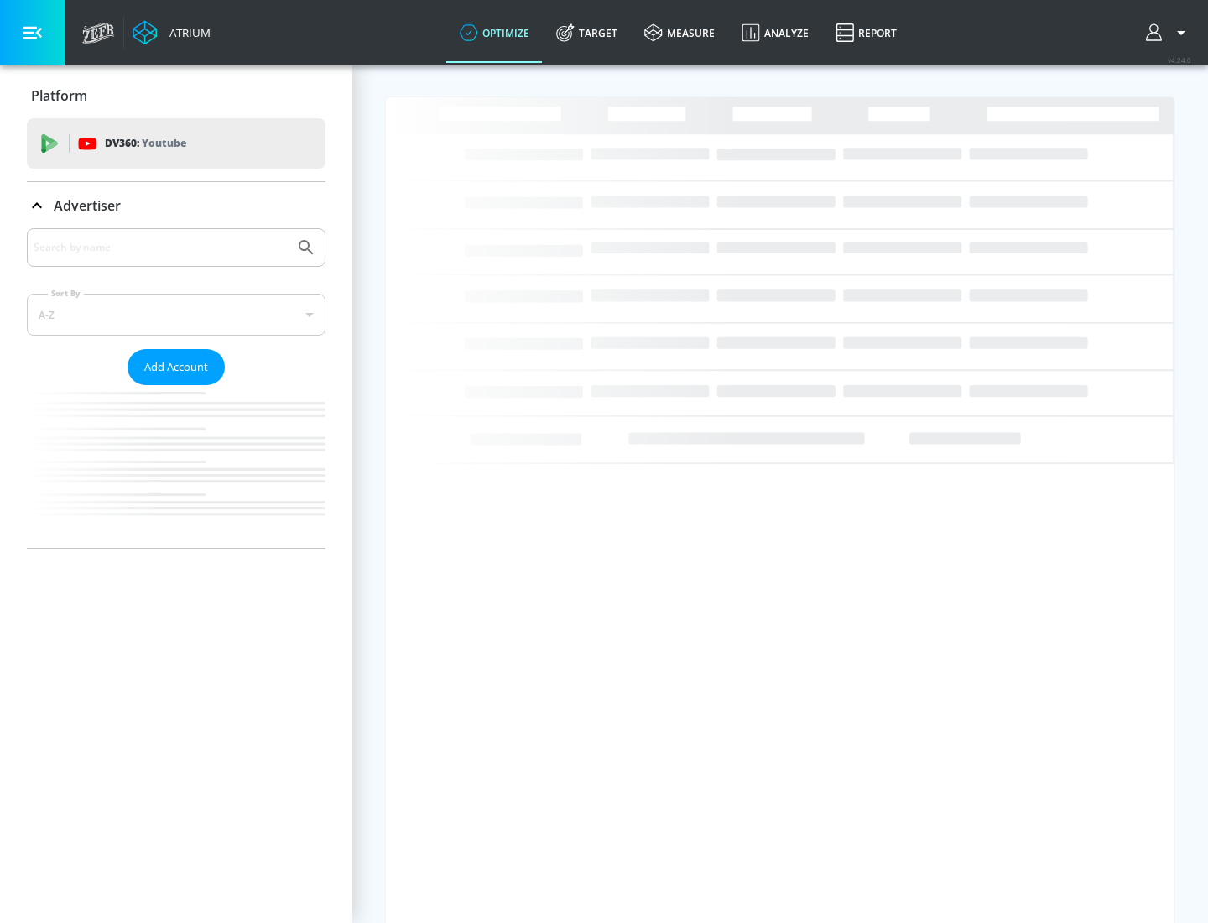 Image resolution: width=1208 pixels, height=923 pixels. What do you see at coordinates (680, 33) in the screenshot?
I see `a: measure` at bounding box center [680, 33].